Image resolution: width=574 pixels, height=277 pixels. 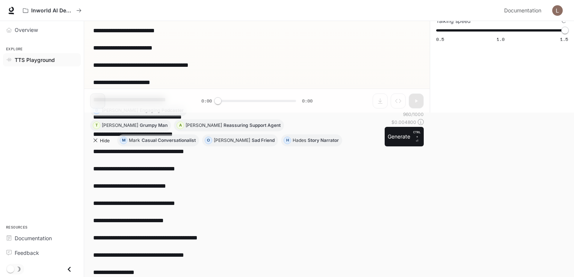 What do you see at coordinates (453, 21) in the screenshot?
I see `p: Talking speed` at bounding box center [453, 21].